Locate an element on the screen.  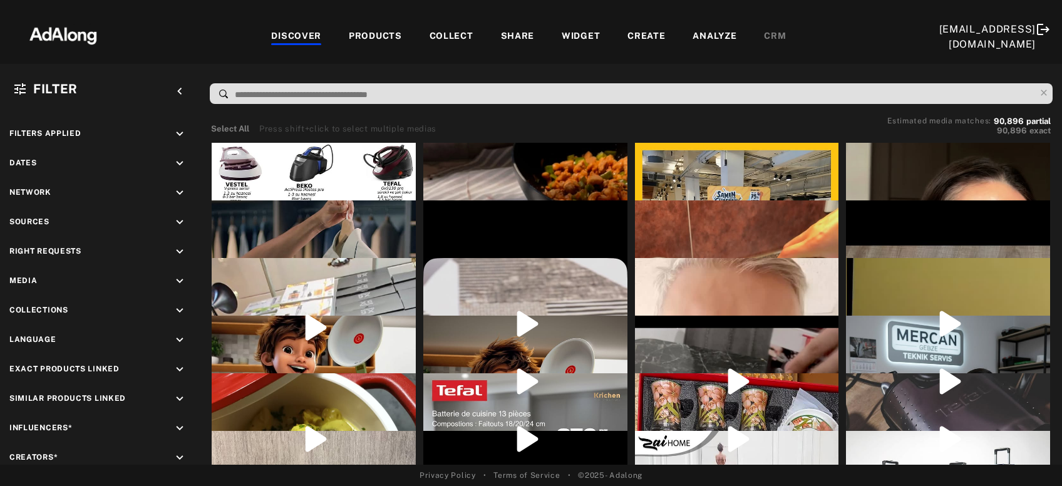
span: Language is located at coordinates (33, 339).